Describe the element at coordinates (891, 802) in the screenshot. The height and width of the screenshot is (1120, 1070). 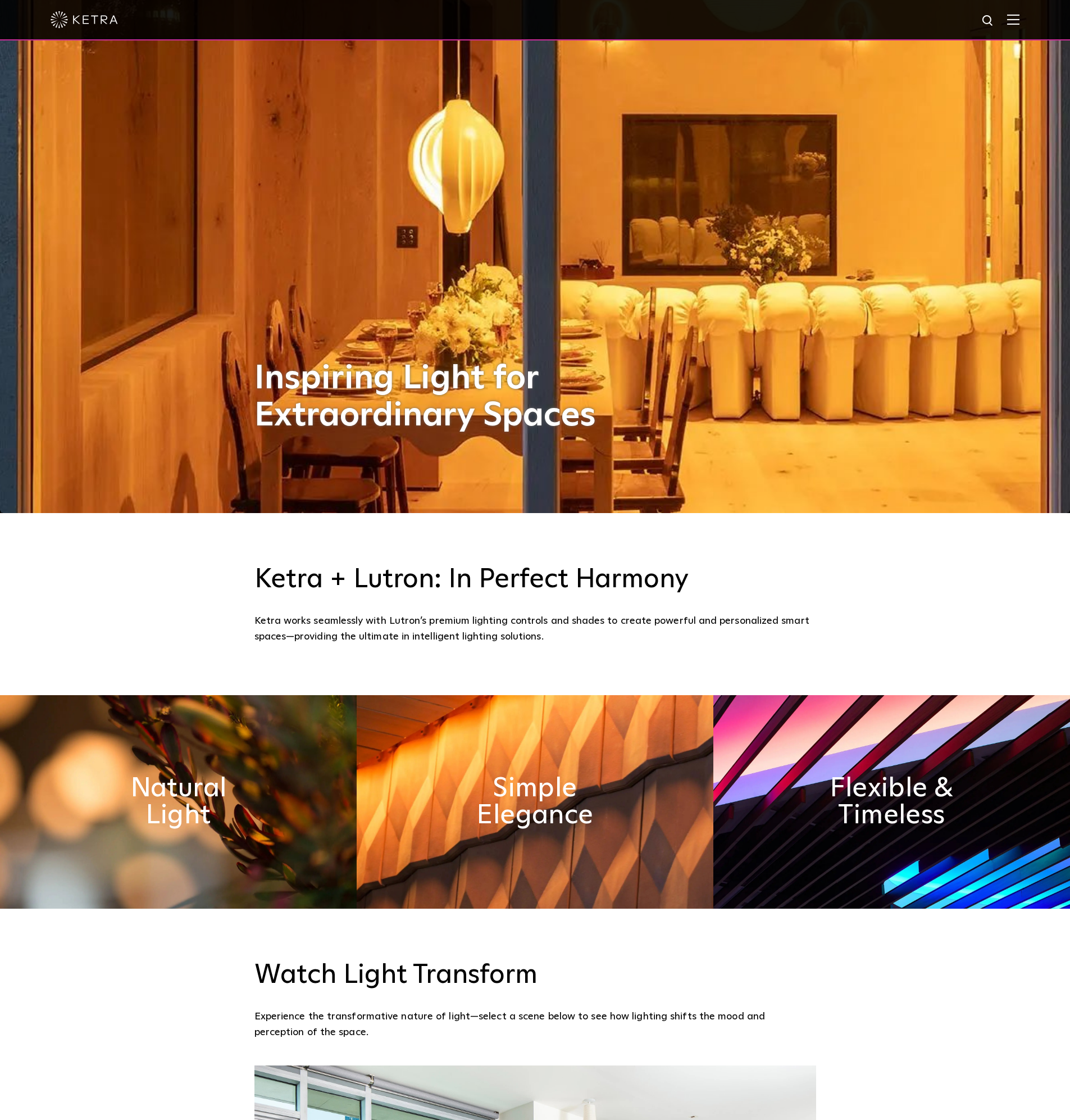
I see `h2: Flexible & Timeless` at that location.